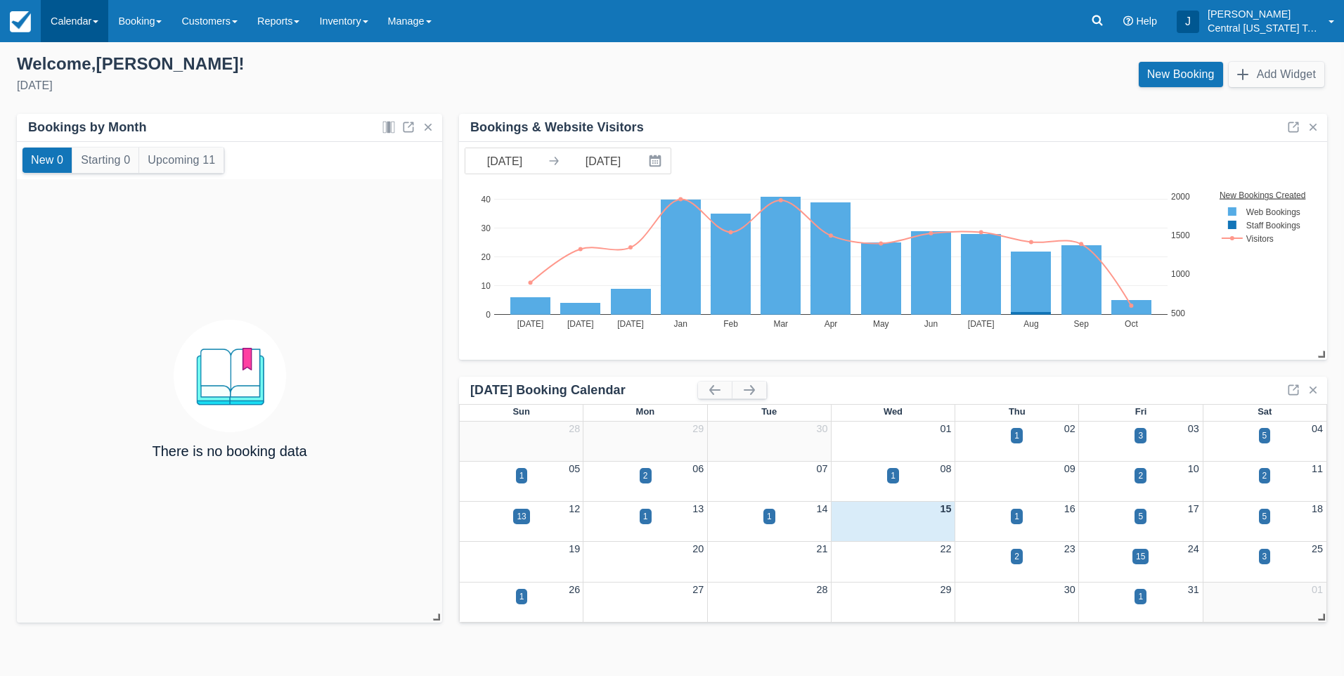  Describe the element at coordinates (20, 22) in the screenshot. I see `img: checkfront-main-nav-mini-logo.png` at that location.